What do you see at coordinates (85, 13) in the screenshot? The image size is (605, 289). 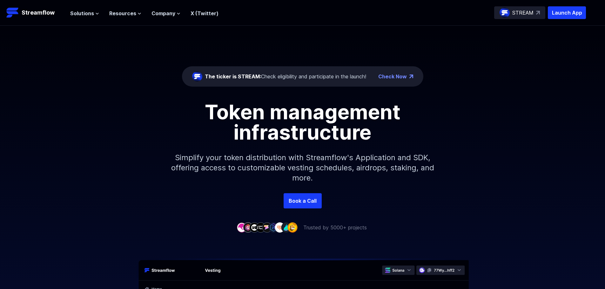 I see `button: Solutions` at bounding box center [85, 13].